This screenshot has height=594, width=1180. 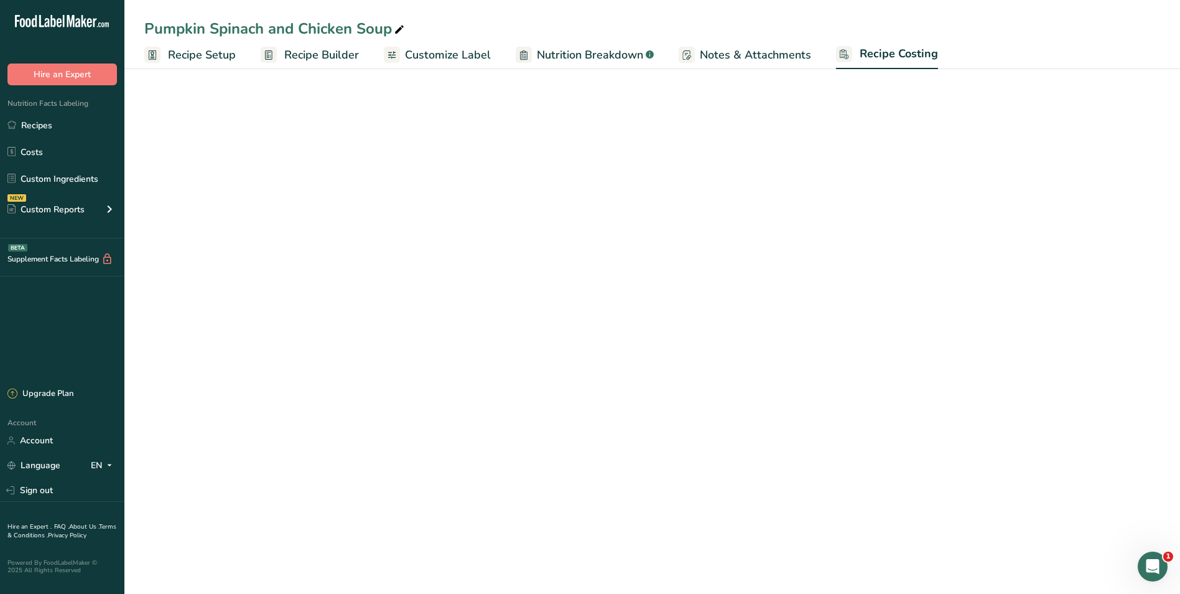 What do you see at coordinates (34, 465) in the screenshot?
I see `a: Language` at bounding box center [34, 465].